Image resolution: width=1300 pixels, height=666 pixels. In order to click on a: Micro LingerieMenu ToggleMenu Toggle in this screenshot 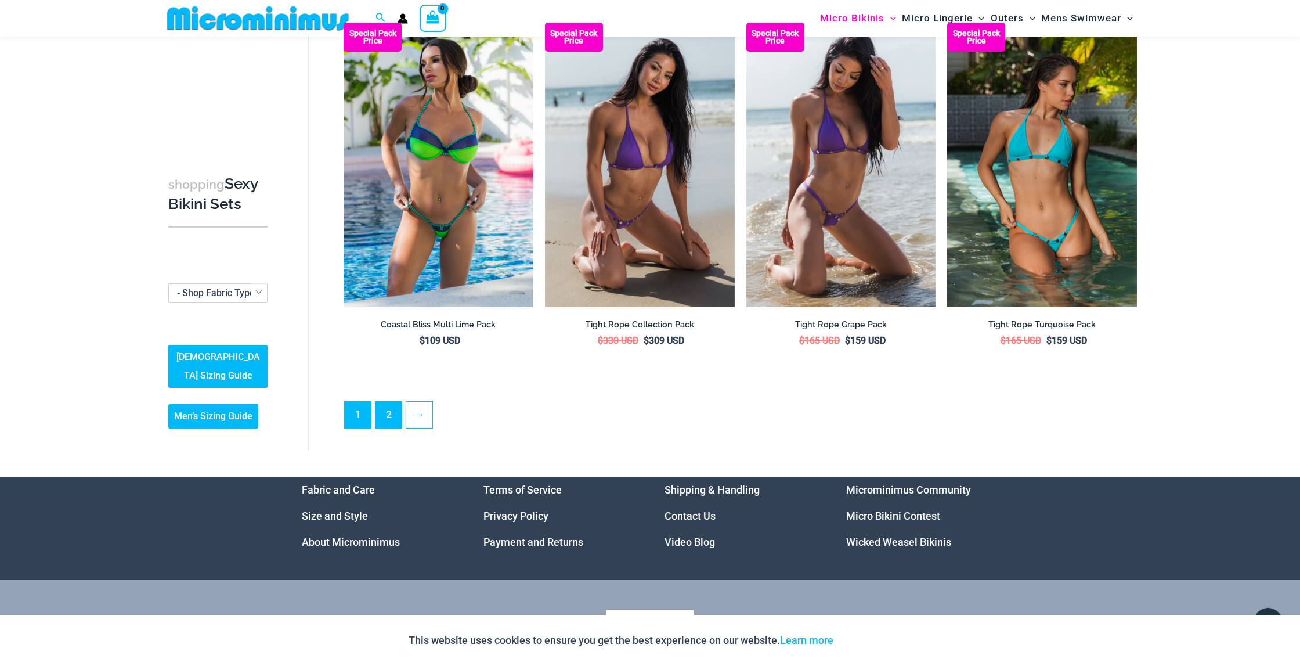, I will do `click(943, 18)`.